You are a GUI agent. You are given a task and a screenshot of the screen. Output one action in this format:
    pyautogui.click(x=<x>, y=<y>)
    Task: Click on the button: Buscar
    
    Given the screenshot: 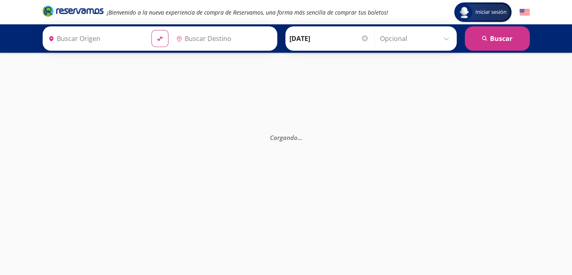 What is the action you would take?
    pyautogui.click(x=497, y=39)
    